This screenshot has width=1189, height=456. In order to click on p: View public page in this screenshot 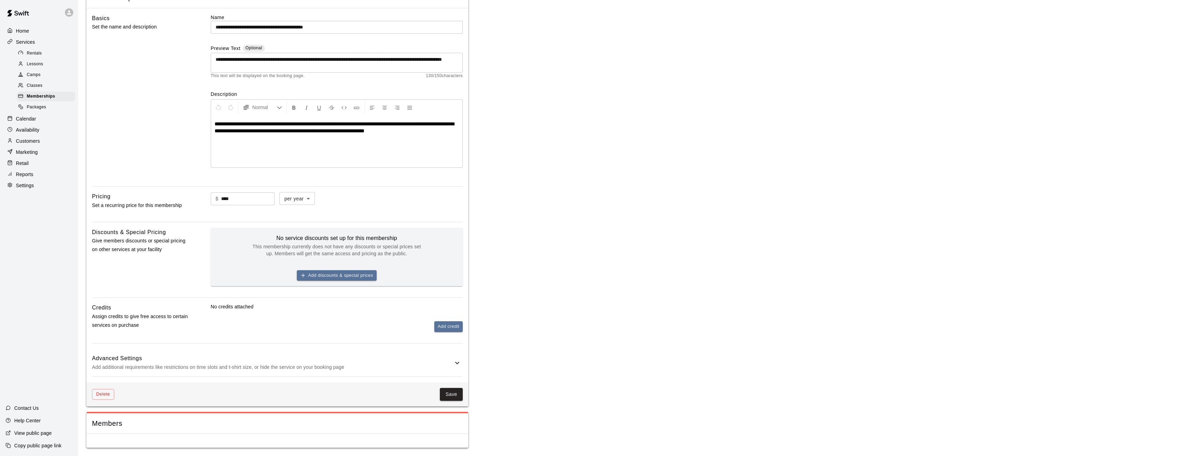, I will do `click(33, 433)`.